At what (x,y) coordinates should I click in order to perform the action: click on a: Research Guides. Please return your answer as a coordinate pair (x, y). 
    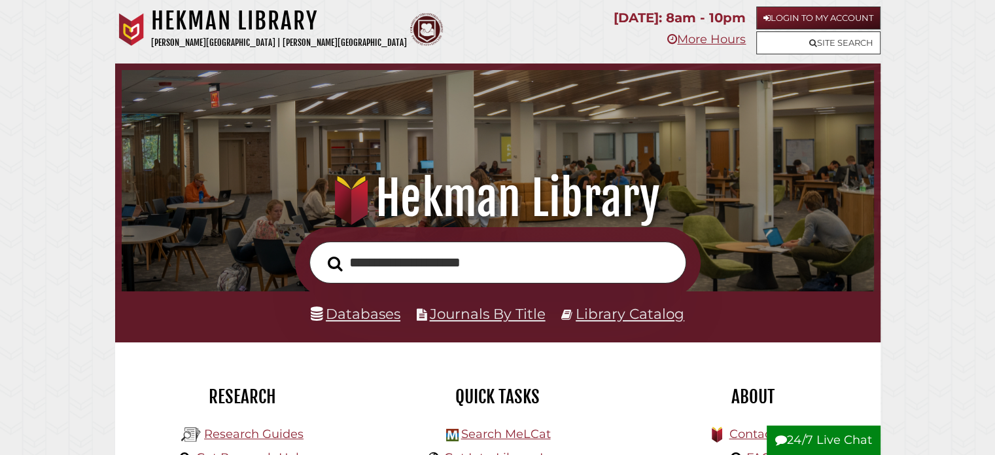
    Looking at the image, I should click on (254, 434).